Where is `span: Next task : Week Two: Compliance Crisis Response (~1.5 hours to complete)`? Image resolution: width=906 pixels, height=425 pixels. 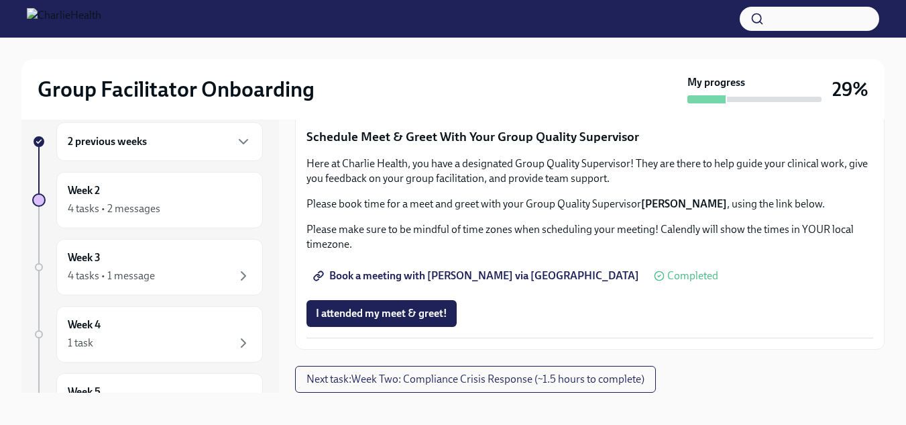 span: Next task : Week Two: Compliance Crisis Response (~1.5 hours to complete) is located at coordinates (476, 379).